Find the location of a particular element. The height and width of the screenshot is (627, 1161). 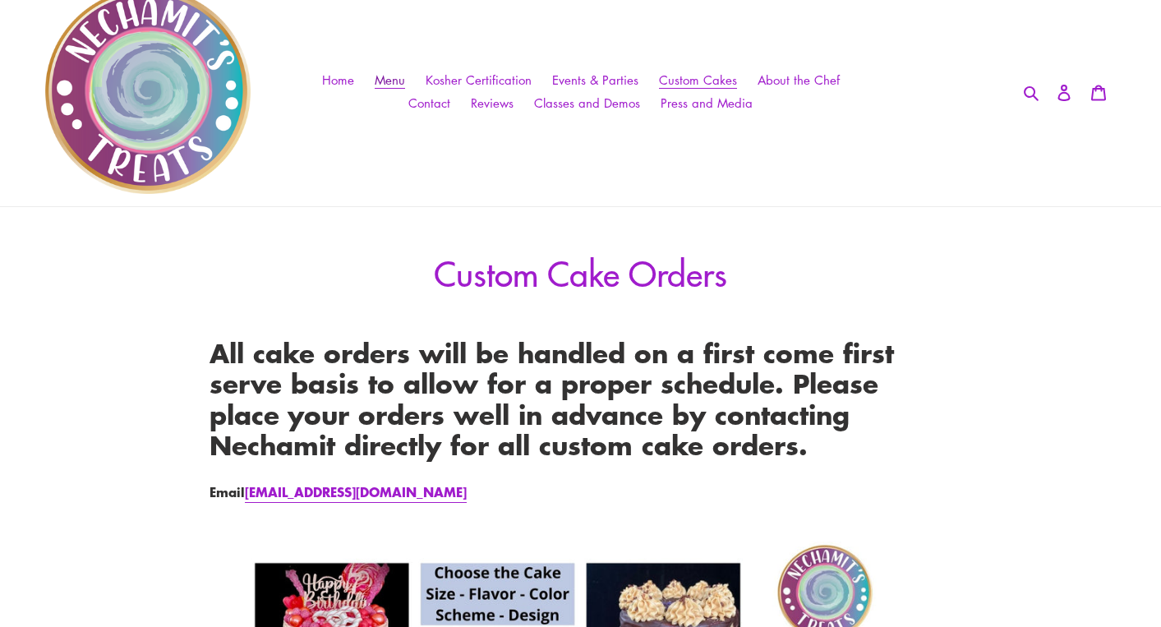

a: Classes and Demos is located at coordinates (587, 103).